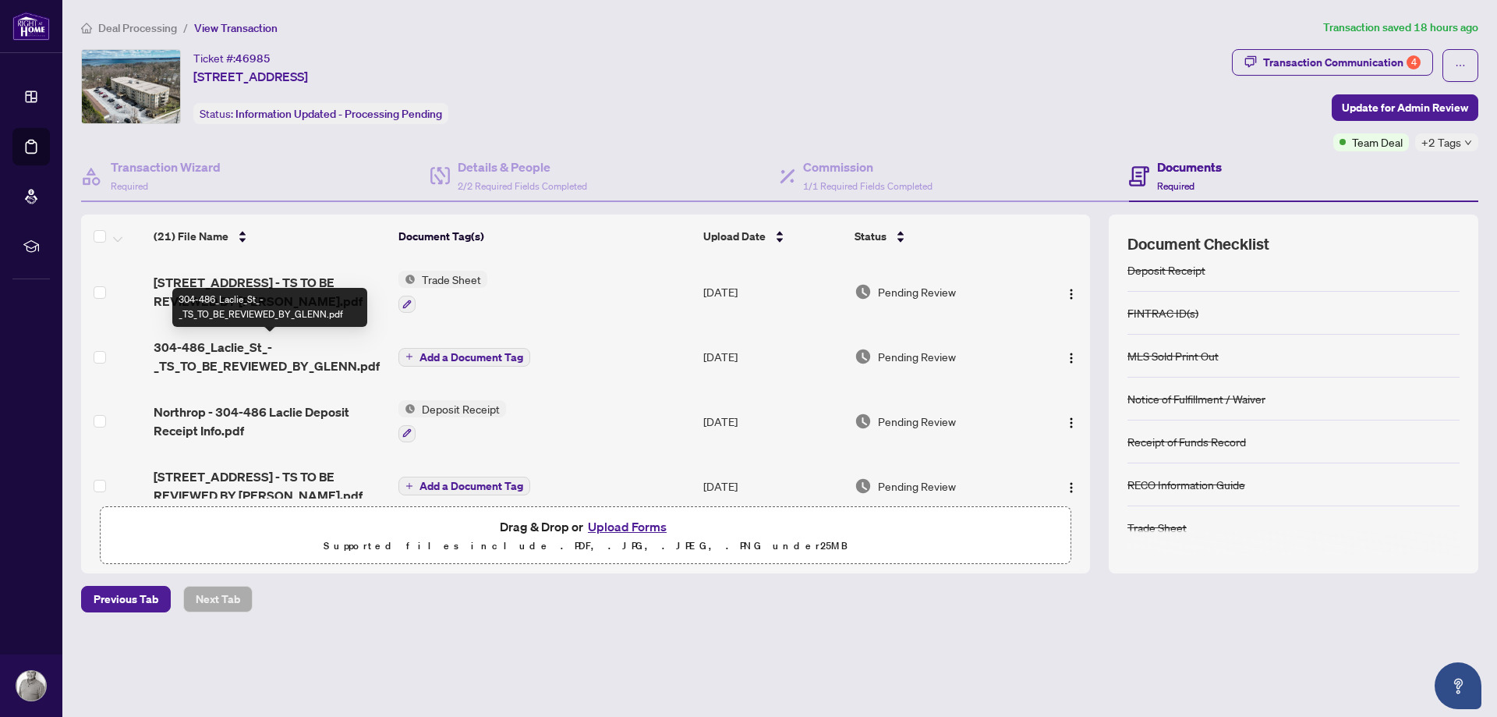 This screenshot has width=1497, height=717. I want to click on div: RECO Information Guide, so click(1186, 484).